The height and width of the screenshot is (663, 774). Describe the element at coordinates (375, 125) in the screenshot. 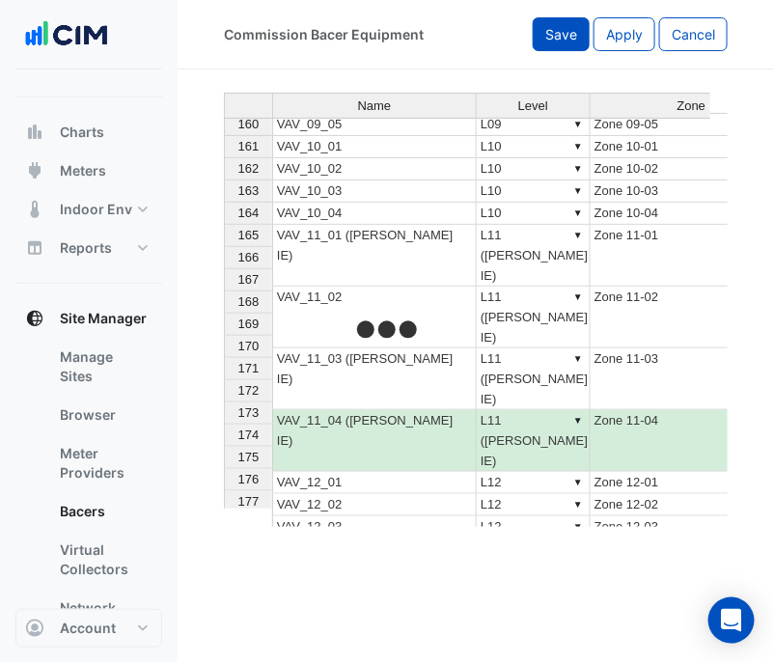

I see `td: VAV_09_05` at that location.